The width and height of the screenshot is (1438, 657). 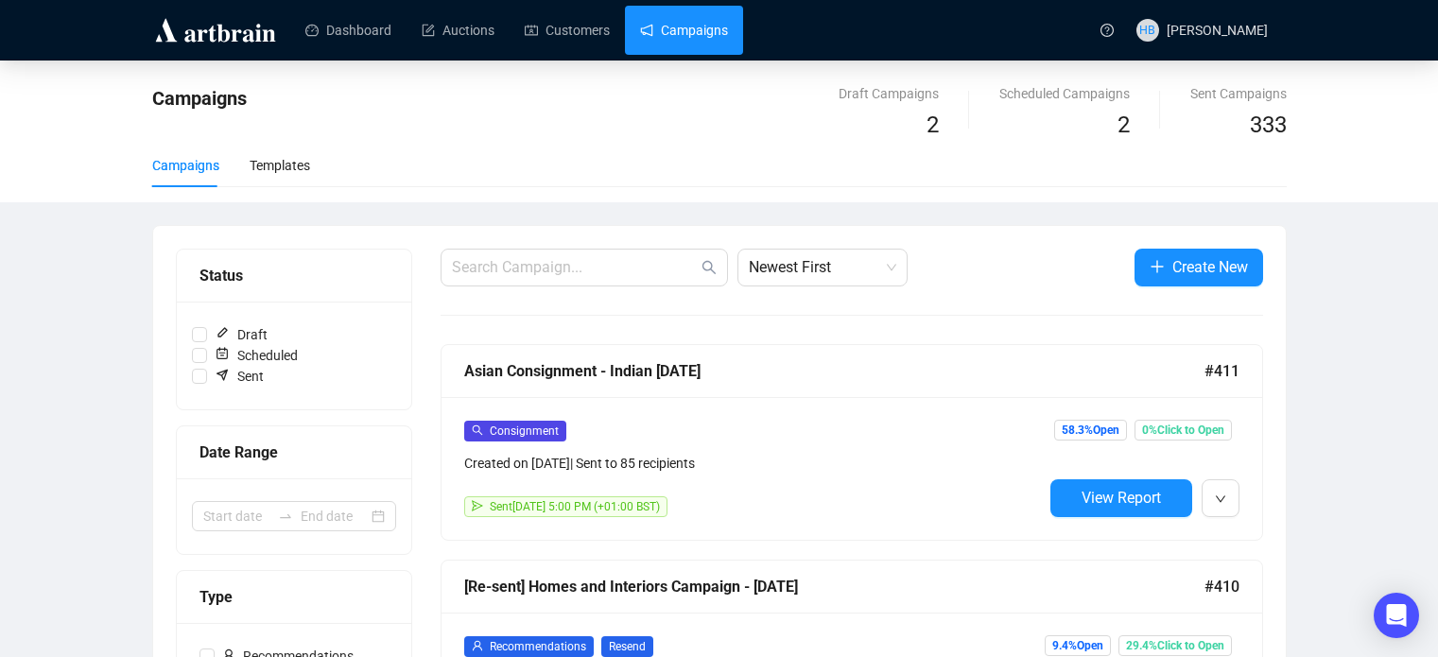 What do you see at coordinates (280, 165) in the screenshot?
I see `div: Templates` at bounding box center [280, 165].